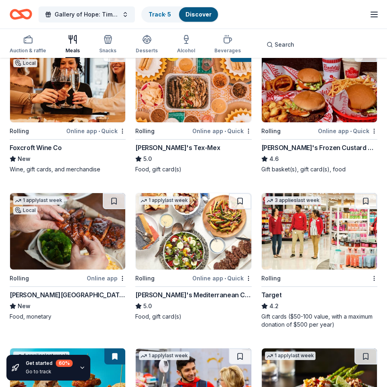 The image size is (387, 387). What do you see at coordinates (319, 109) in the screenshot?
I see `a: Image for Freddy's Frozen Custard & Steakburgers8 applieslast weekRollingOnline app•Quick[PERSON_...` at bounding box center [319, 109].